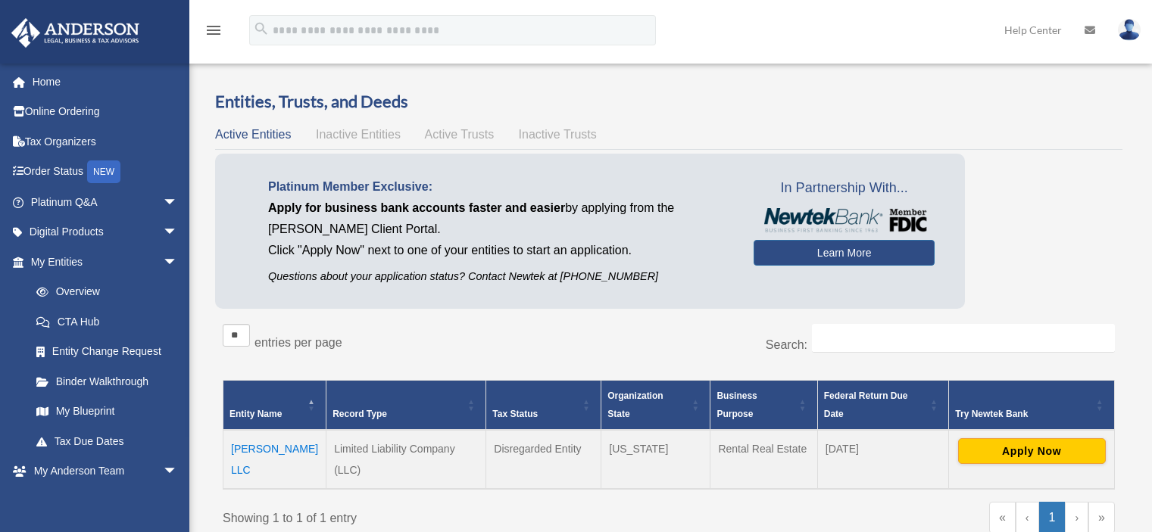  Describe the element at coordinates (1023, 414) in the screenshot. I see `div: Try Newtek Bank` at that location.